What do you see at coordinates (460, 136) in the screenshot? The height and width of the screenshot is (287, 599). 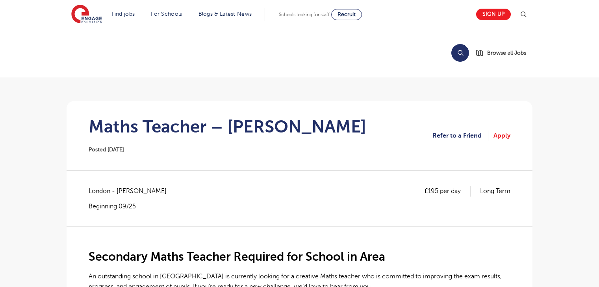 I see `a: Refer to a Friend` at bounding box center [460, 136].